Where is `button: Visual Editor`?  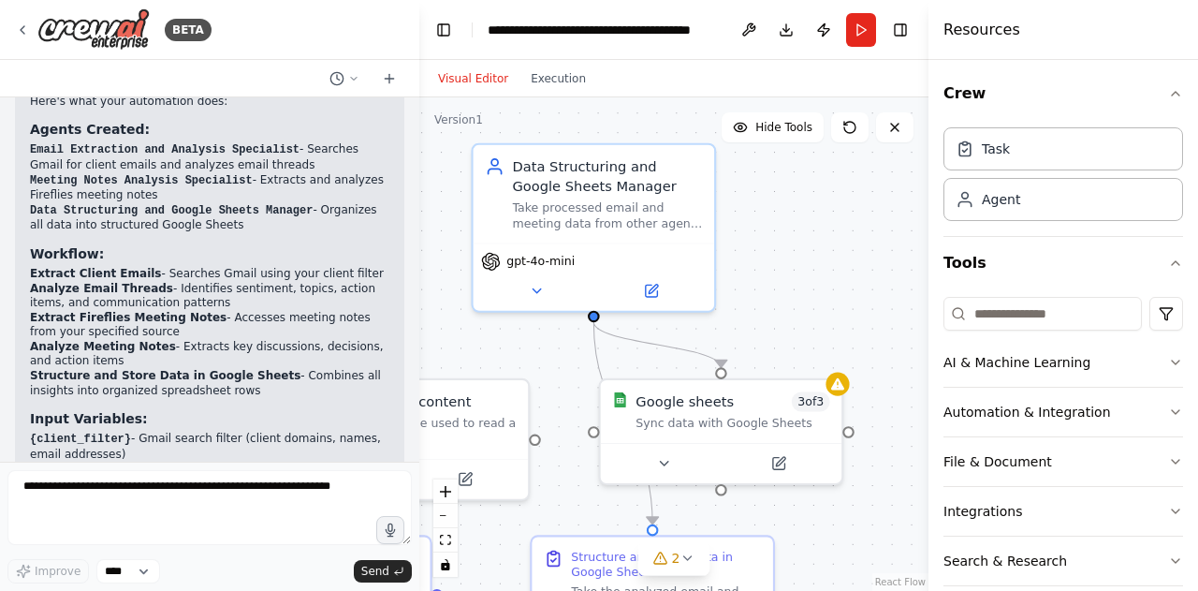 button: Visual Editor is located at coordinates (473, 79).